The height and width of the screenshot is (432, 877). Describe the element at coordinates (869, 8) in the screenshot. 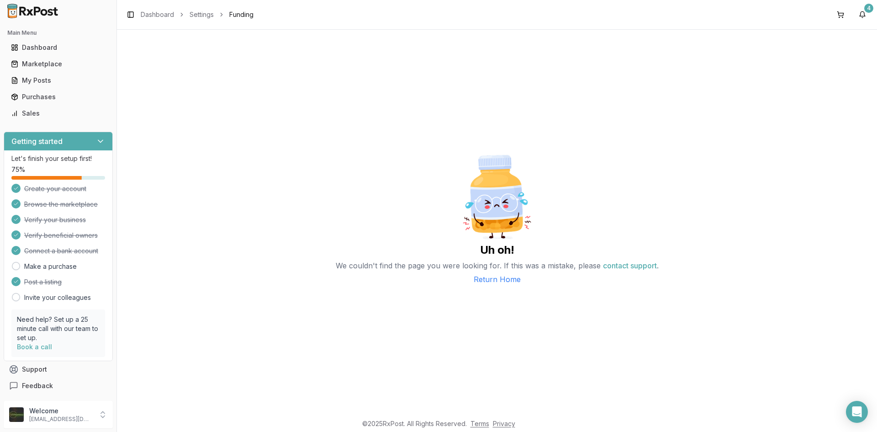

I see `div: 4` at that location.